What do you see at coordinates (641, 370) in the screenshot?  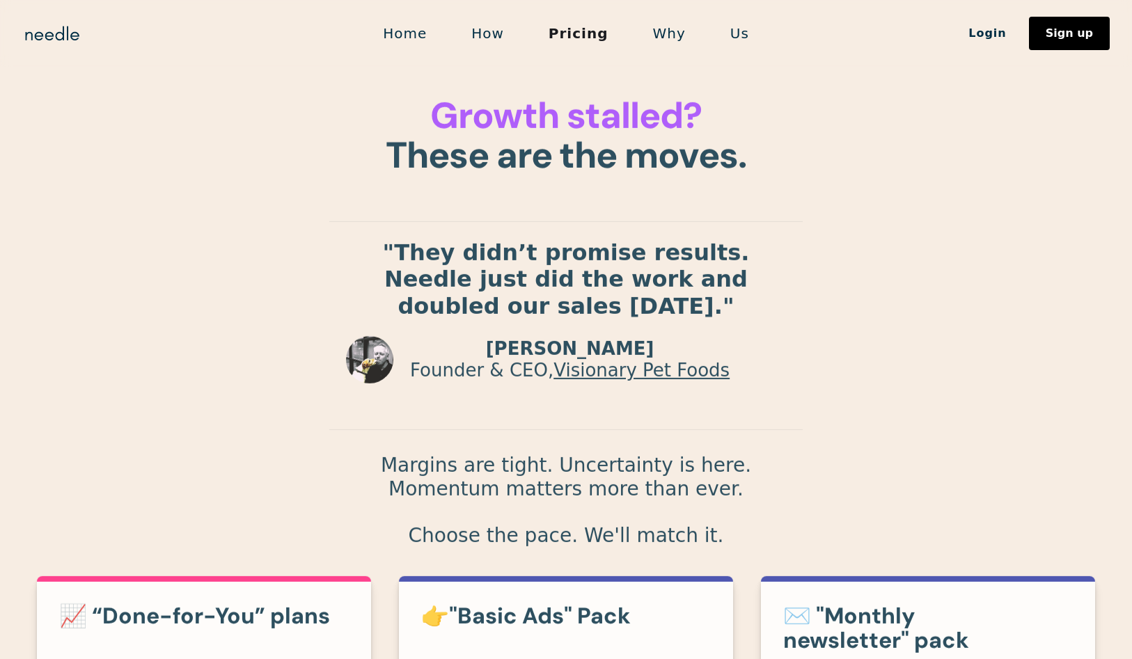 I see `a: Visionary Pet Foods` at bounding box center [641, 370].